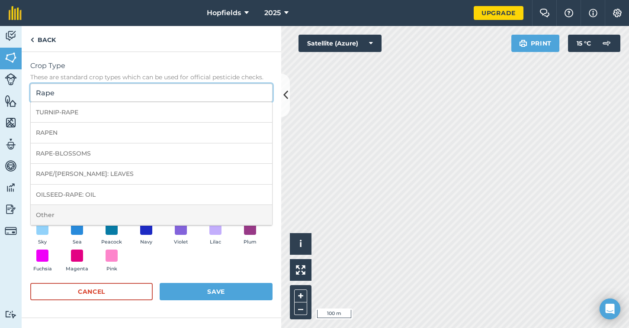  I want to click on input: Start typing to search for crop type, so click(152, 93).